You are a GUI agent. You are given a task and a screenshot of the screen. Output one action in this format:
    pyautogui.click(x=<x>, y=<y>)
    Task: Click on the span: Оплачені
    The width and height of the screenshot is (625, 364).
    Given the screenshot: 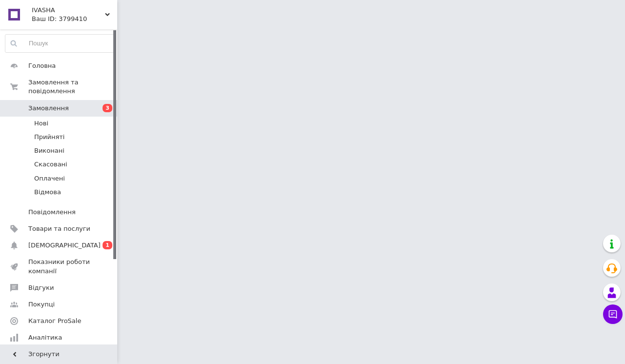 What is the action you would take?
    pyautogui.click(x=49, y=179)
    